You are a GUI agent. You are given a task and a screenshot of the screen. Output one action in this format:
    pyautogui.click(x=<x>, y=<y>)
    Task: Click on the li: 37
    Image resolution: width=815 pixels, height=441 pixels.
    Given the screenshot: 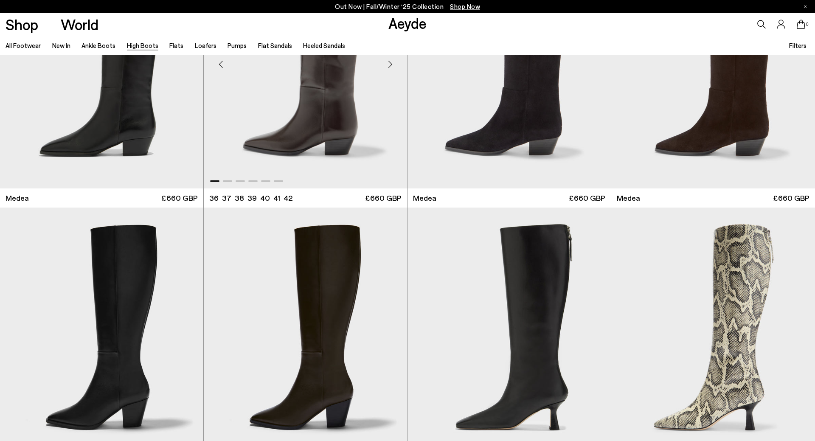 What is the action you would take?
    pyautogui.click(x=227, y=198)
    